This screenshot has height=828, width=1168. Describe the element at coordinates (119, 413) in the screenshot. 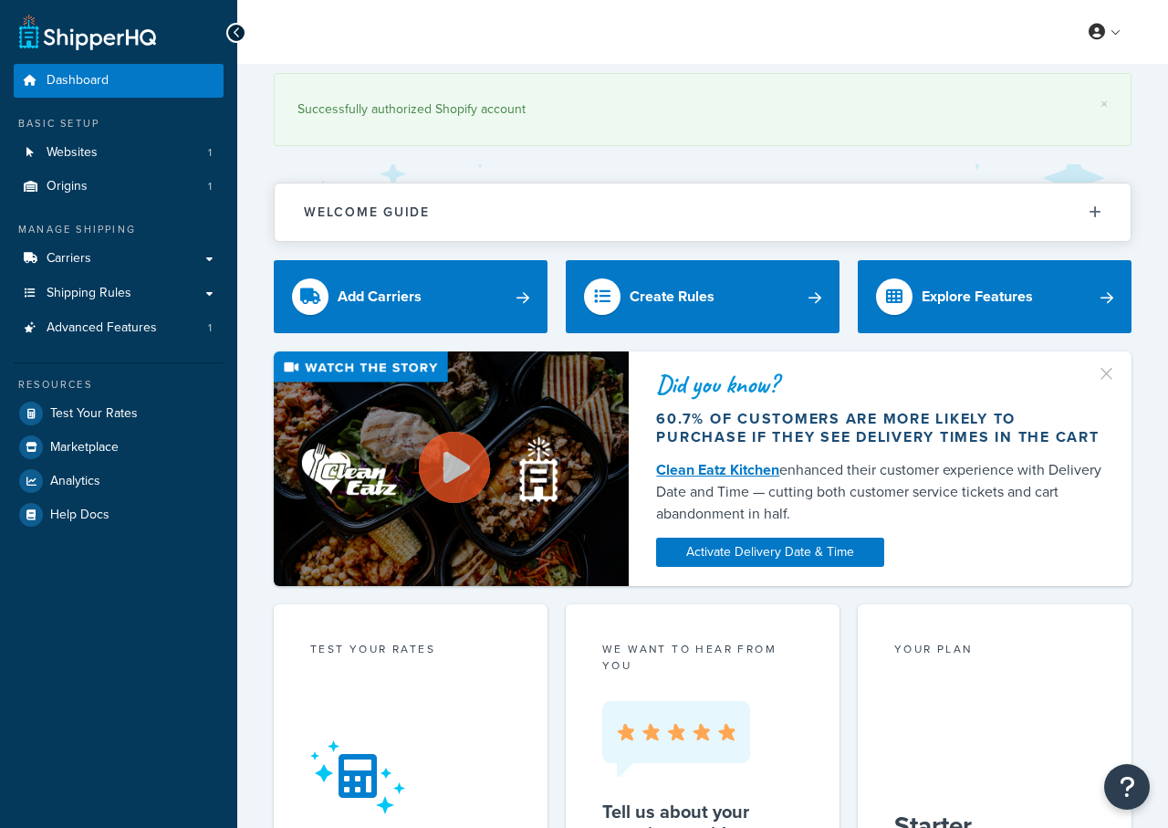

I see `a: Test Your Rates` at that location.